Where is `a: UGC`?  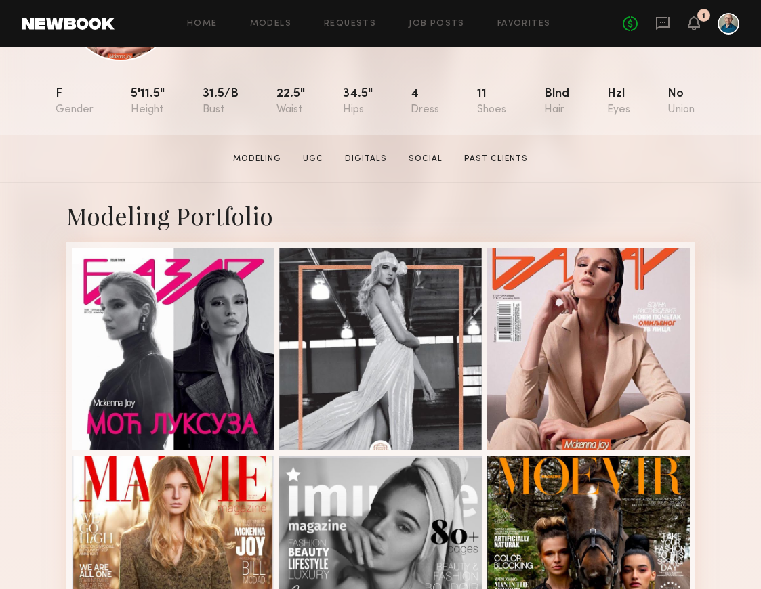 a: UGC is located at coordinates (313, 159).